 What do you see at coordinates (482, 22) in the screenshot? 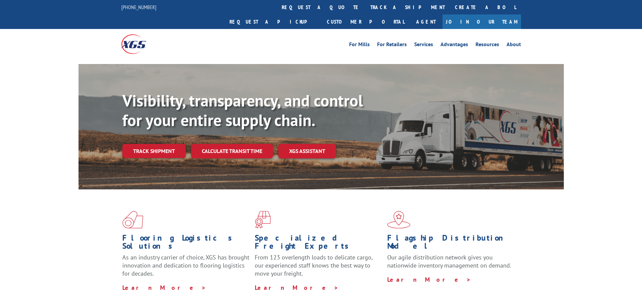
I see `a: Join Our Team` at bounding box center [482, 22].